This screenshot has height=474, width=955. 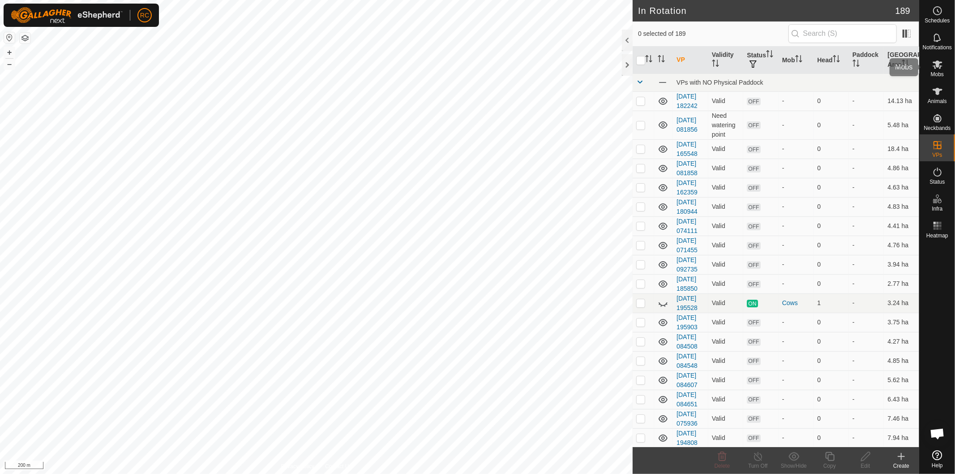 I want to click on td: 4.63 ha, so click(x=902, y=187).